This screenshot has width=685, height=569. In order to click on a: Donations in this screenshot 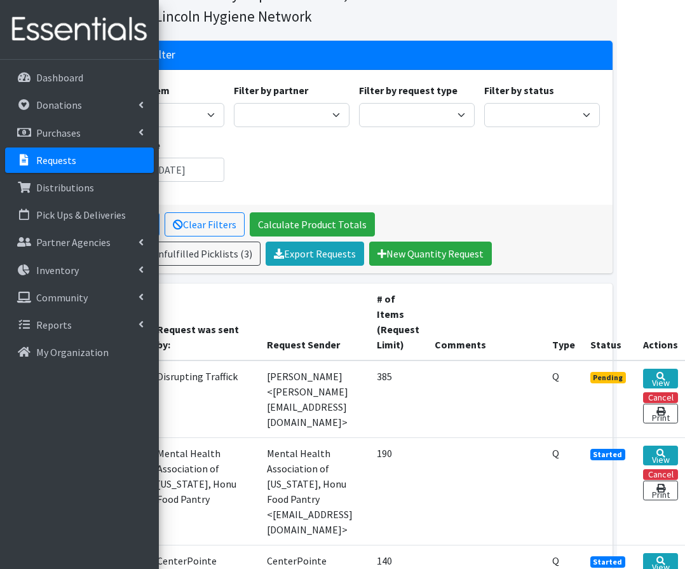, I will do `click(79, 105)`.